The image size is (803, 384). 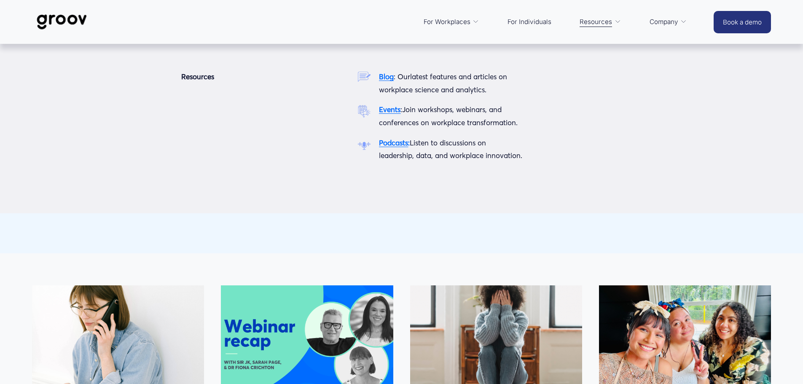 What do you see at coordinates (402, 76) in the screenshot?
I see `span: : Our` at bounding box center [402, 76].